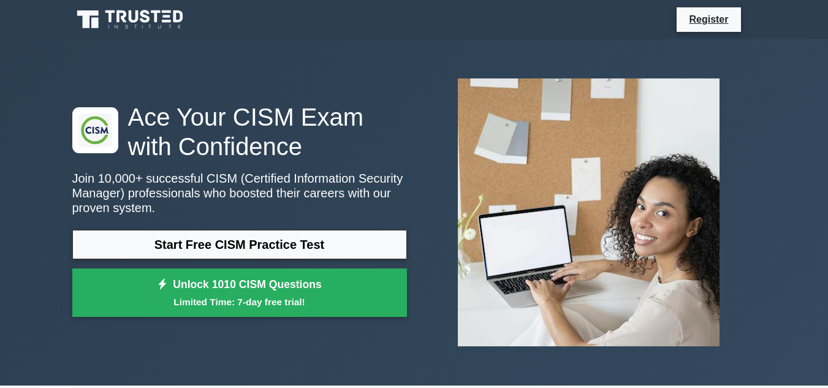 The image size is (828, 388). What do you see at coordinates (240, 293) in the screenshot?
I see `a: Unlock 1010 CISM QuestionsLimited Time: 7-day free trial!` at bounding box center [240, 293].